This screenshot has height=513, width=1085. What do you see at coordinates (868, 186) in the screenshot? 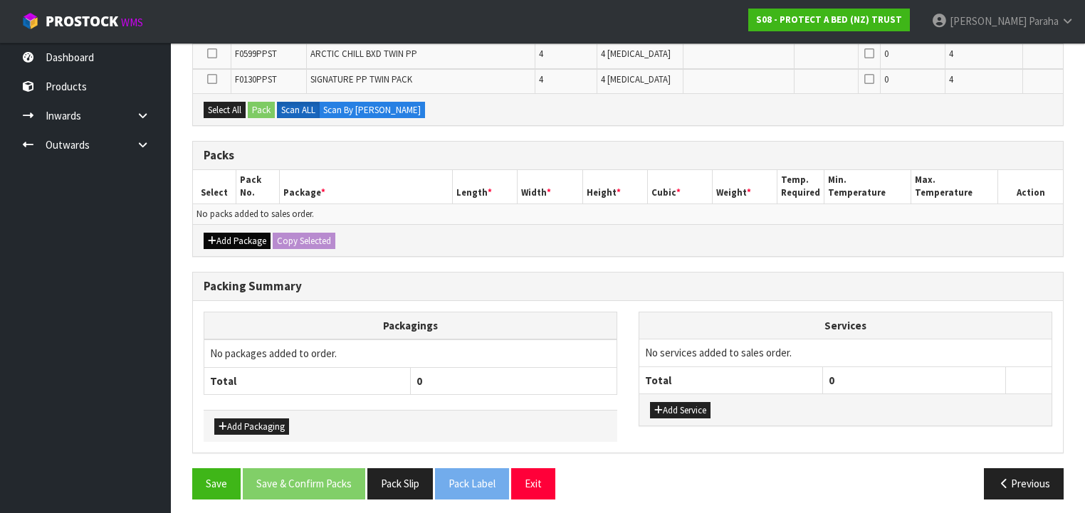
I see `th: Min. Temperature` at bounding box center [868, 186].